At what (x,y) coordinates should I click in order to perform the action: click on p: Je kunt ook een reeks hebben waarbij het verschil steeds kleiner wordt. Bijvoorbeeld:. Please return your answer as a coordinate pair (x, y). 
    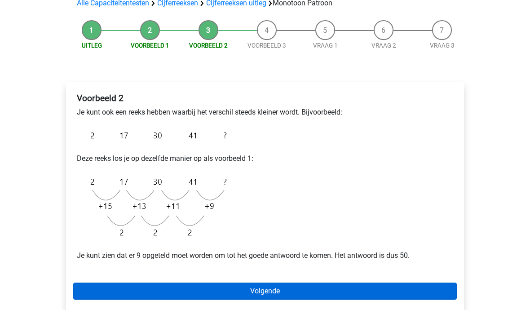
    Looking at the image, I should click on (265, 113).